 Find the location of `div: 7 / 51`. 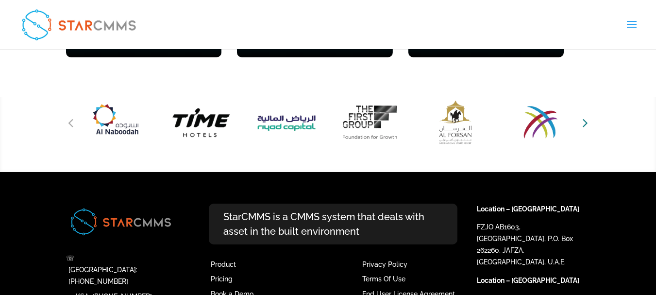

div: 7 / 51 is located at coordinates (541, 122).